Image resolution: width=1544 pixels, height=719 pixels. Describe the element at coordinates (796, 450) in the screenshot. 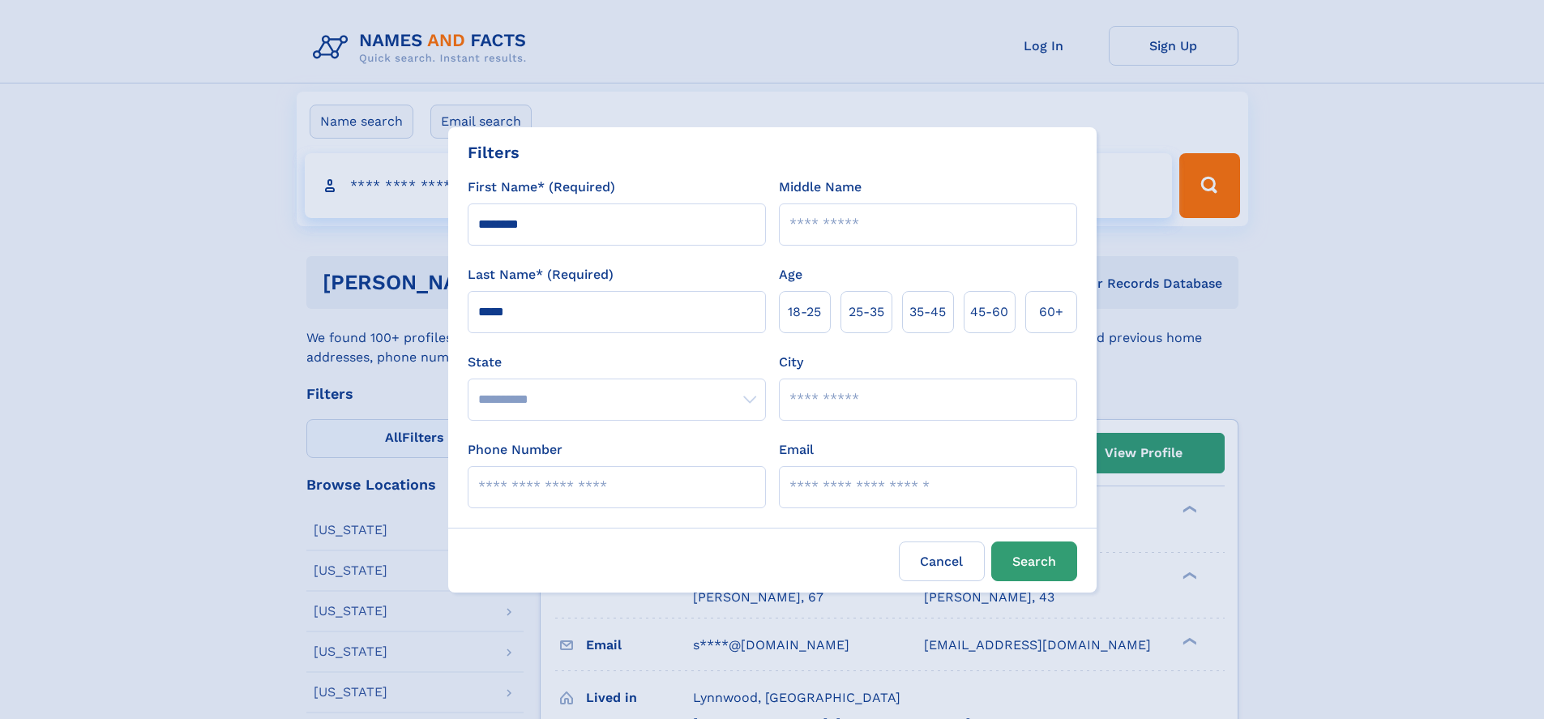

I see `label: Email` at that location.